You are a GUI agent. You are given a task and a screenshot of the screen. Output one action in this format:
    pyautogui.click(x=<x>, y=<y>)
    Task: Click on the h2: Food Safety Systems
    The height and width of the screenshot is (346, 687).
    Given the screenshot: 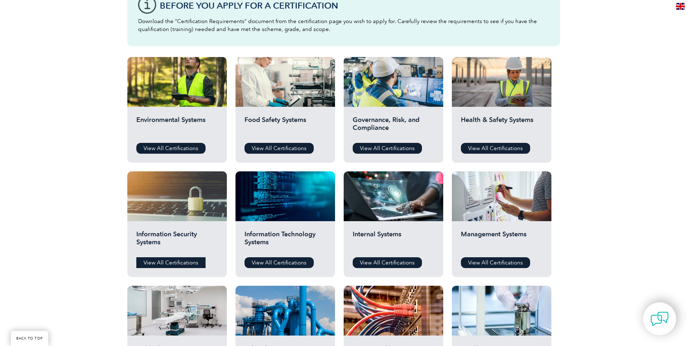 What is the action you would take?
    pyautogui.click(x=285, y=127)
    